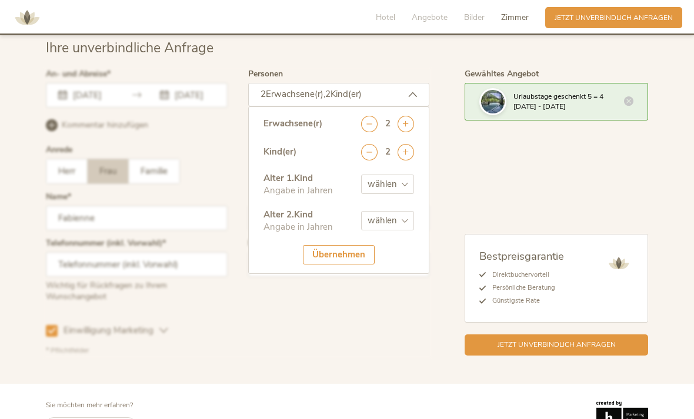  What do you see at coordinates (385, 17) in the screenshot?
I see `span: Hotel` at bounding box center [385, 17].